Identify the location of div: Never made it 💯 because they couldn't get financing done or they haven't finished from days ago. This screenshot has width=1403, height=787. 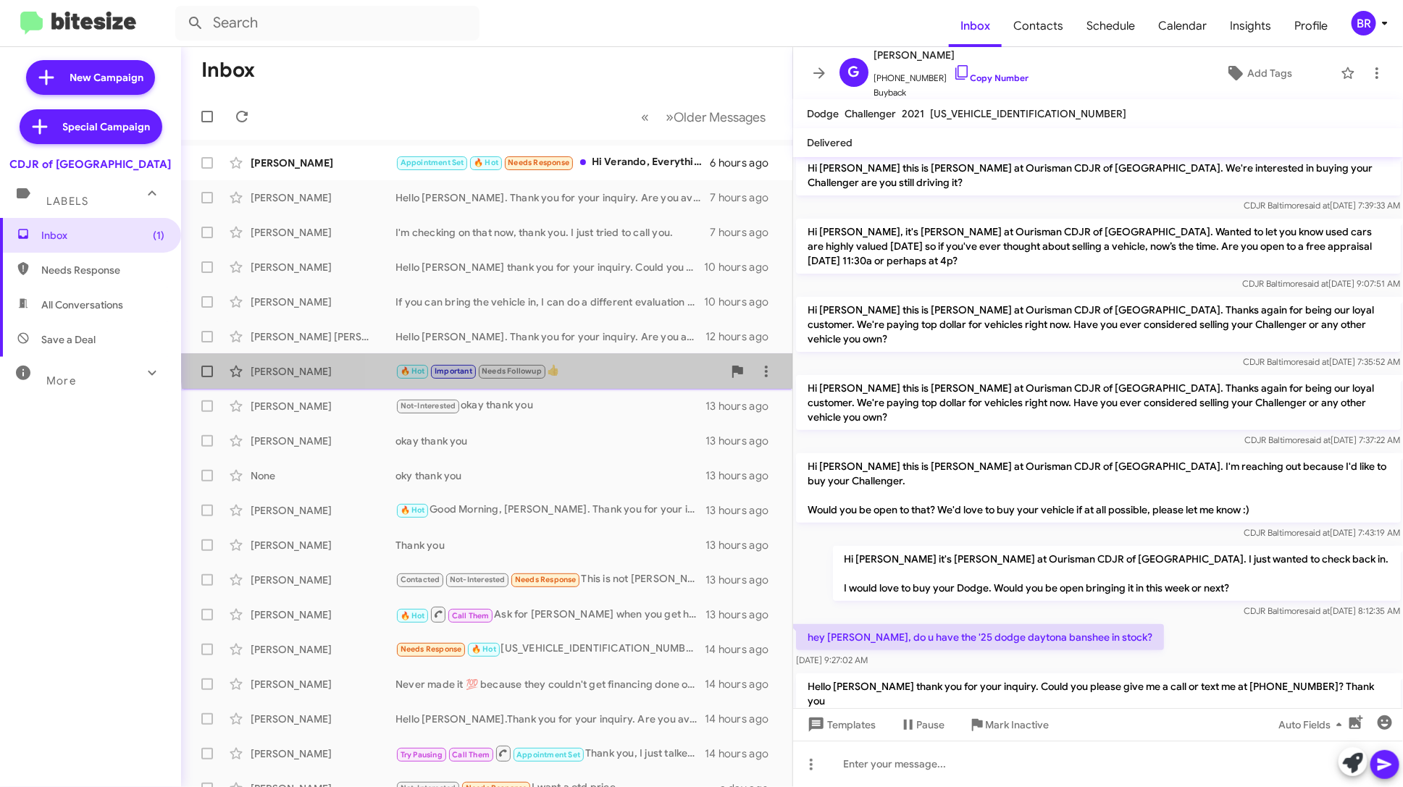
(550, 684).